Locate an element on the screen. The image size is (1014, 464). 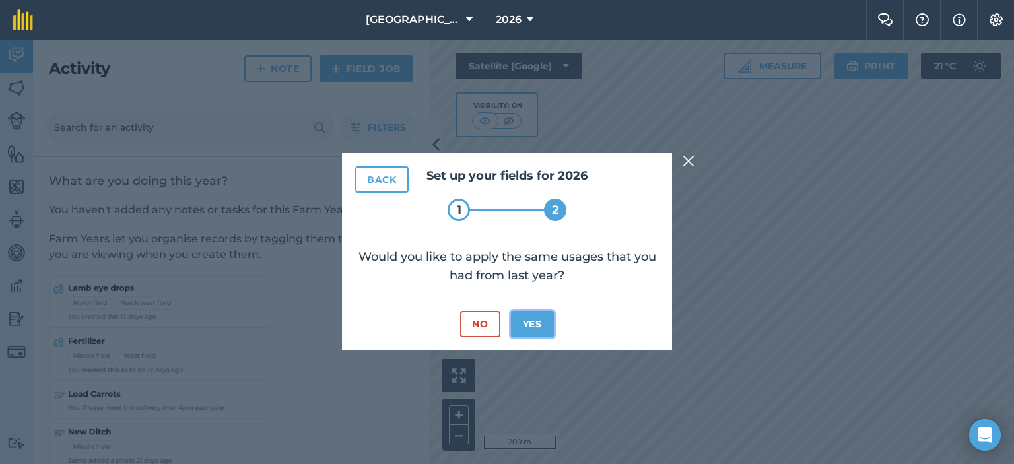
img: A question mark icon is located at coordinates (923, 20).